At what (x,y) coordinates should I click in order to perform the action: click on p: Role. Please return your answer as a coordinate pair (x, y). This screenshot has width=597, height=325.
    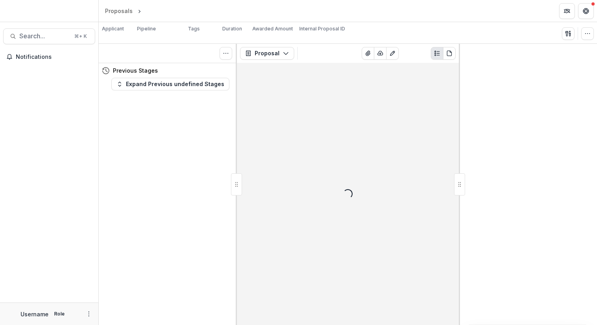
    Looking at the image, I should click on (59, 314).